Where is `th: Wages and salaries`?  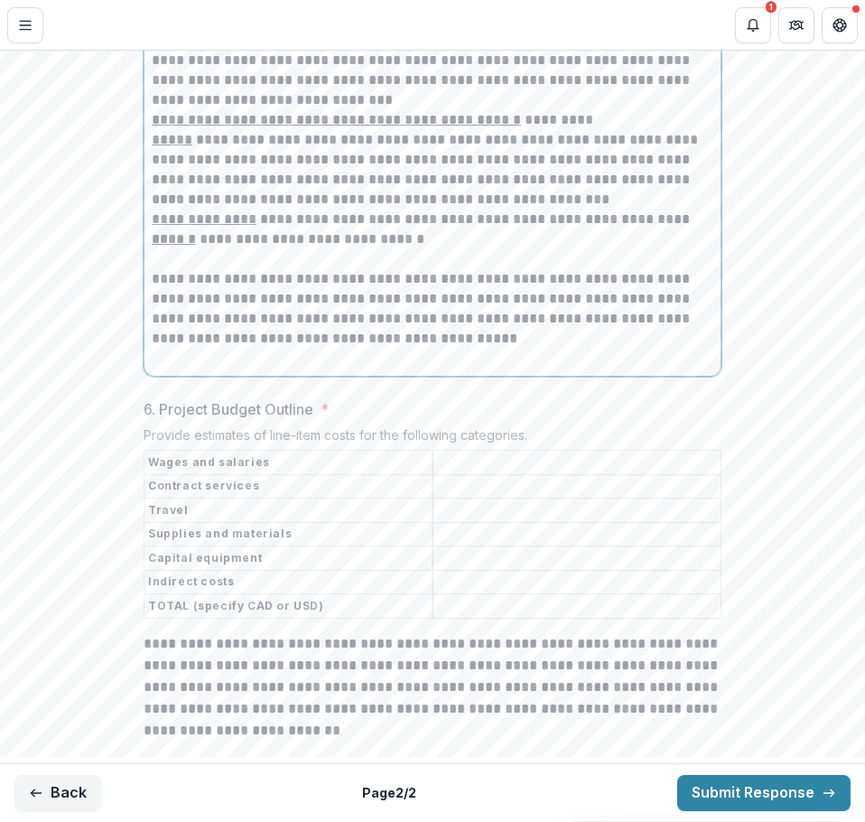
th: Wages and salaries is located at coordinates (289, 462).